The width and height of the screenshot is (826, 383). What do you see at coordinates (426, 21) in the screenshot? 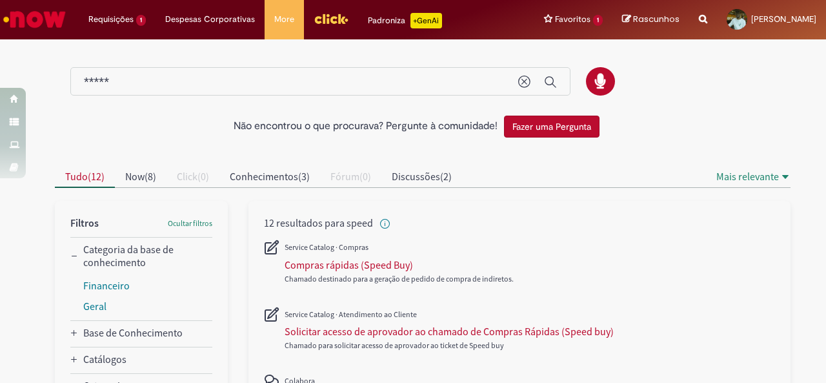
I see `p: +GenAi` at bounding box center [426, 21].